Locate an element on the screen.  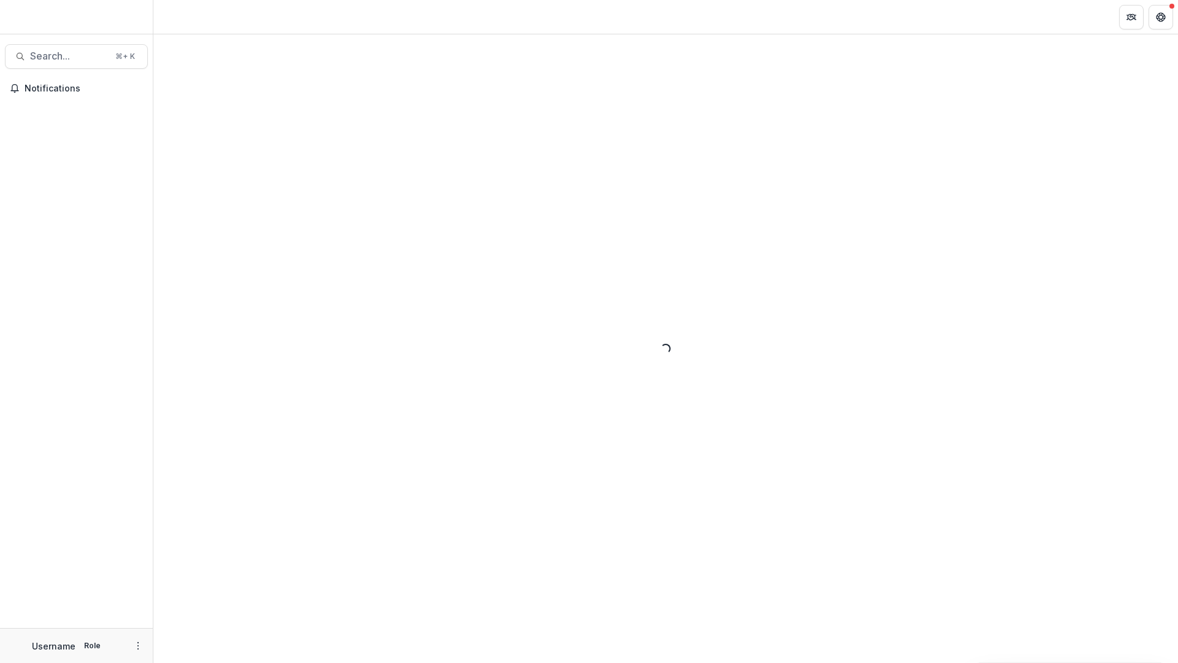
button: More is located at coordinates (138, 645).